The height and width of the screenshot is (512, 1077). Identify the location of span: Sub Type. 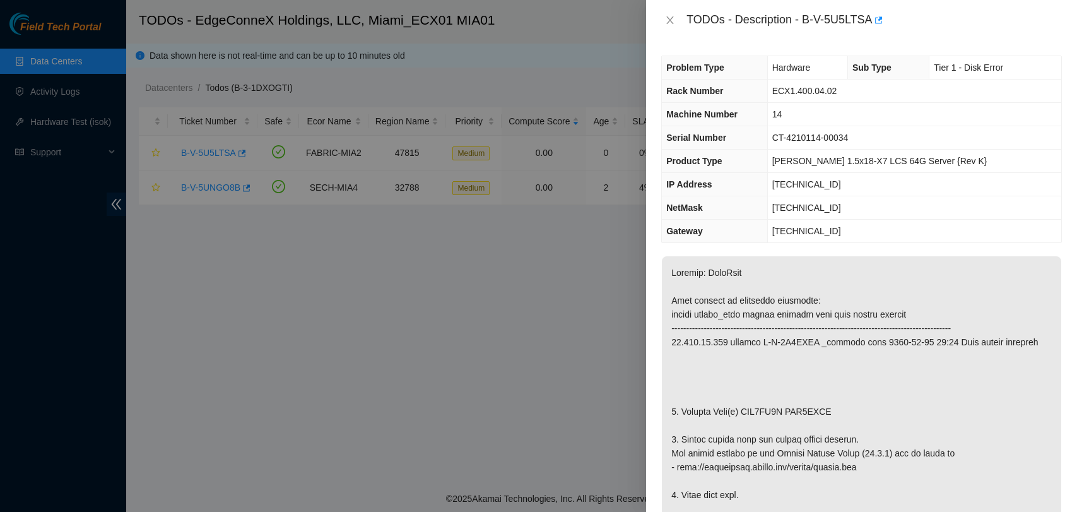
(872, 68).